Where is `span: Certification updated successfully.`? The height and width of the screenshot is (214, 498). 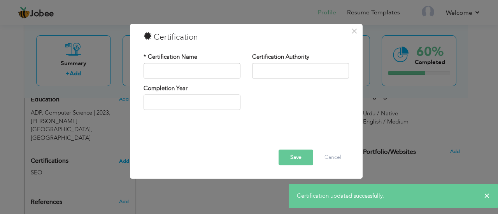
span: Certification updated successfully. is located at coordinates (341, 196).